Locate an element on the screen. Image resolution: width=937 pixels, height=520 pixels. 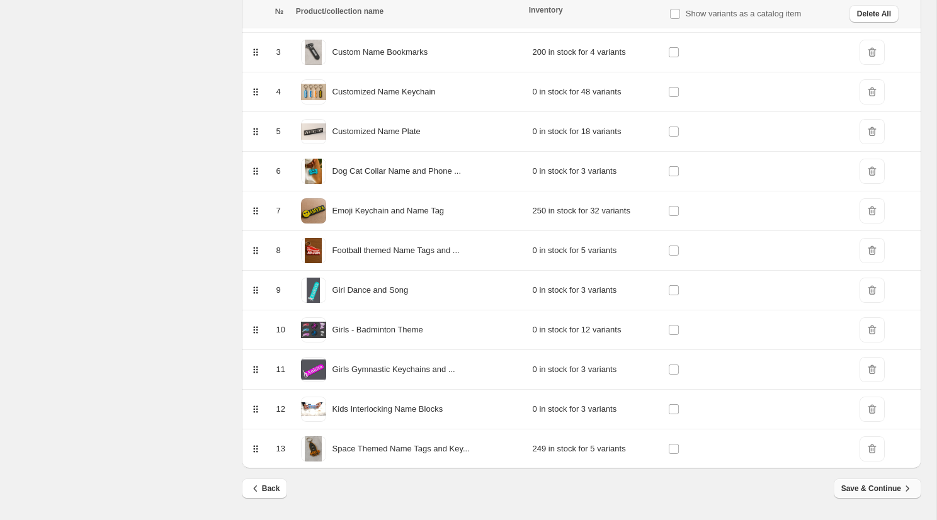
p: Emoji Keychain and Name Tag is located at coordinates (389, 211).